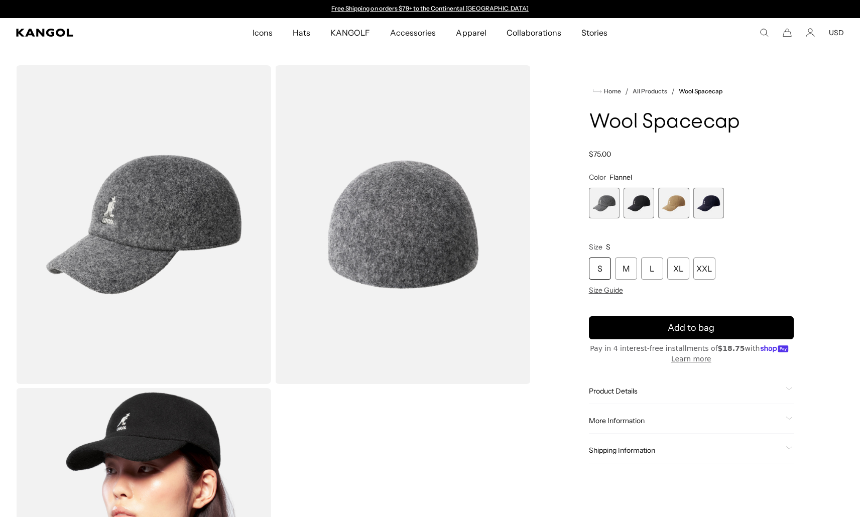 The width and height of the screenshot is (860, 517). I want to click on slideshow-component: Announcement bar, so click(430, 9).